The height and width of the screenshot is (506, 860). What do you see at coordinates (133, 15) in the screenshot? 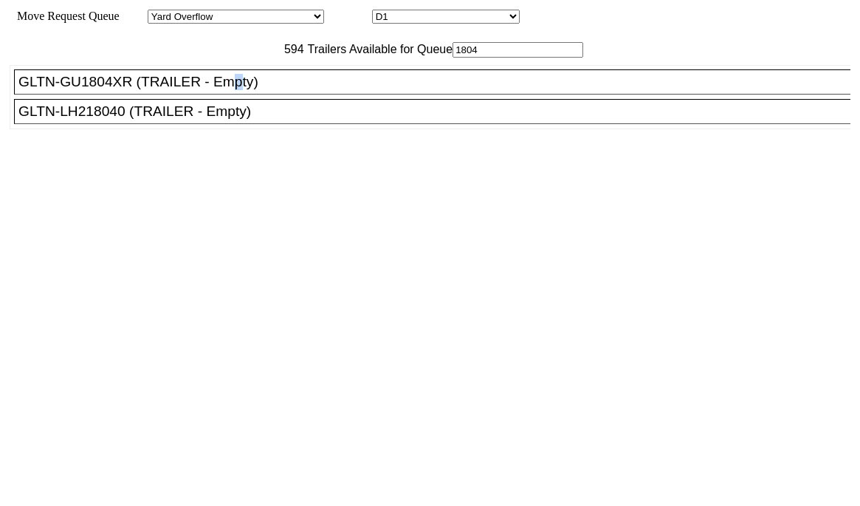
I see `span: Area` at bounding box center [133, 15].